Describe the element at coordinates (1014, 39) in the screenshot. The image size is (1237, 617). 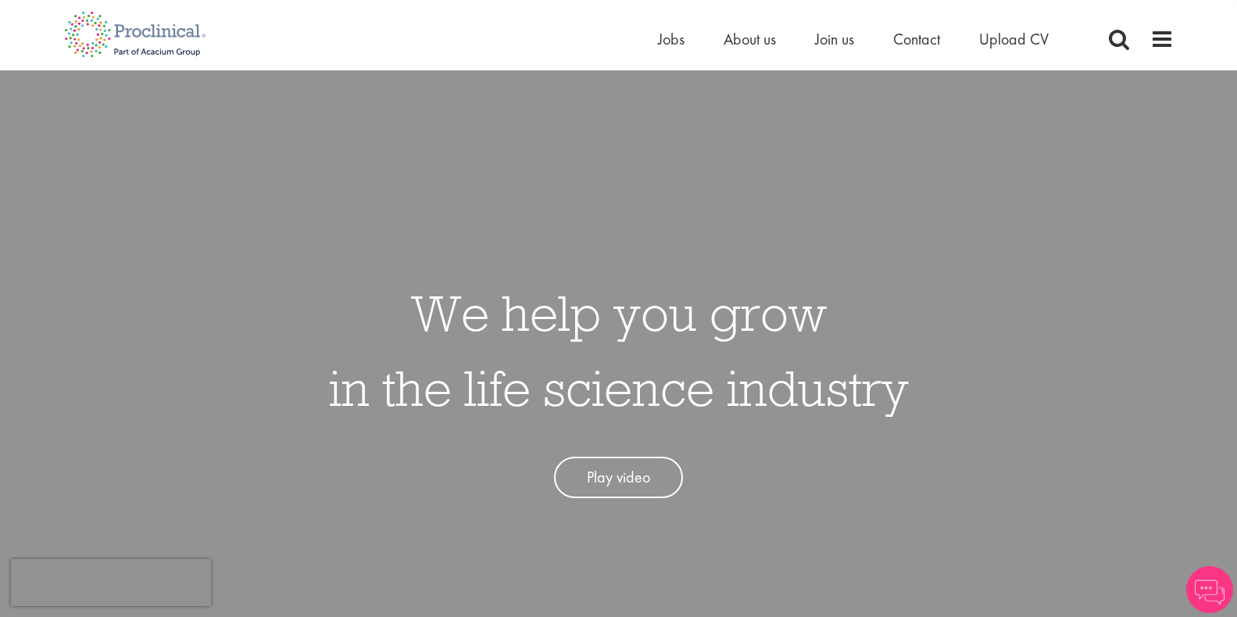
I see `a: Upload CV` at that location.